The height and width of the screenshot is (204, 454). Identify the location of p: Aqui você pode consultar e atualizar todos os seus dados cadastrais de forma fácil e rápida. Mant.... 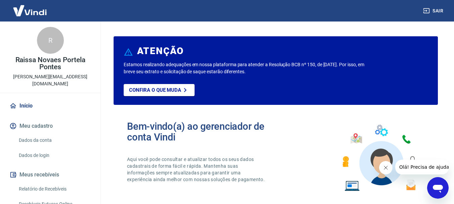
(197, 169).